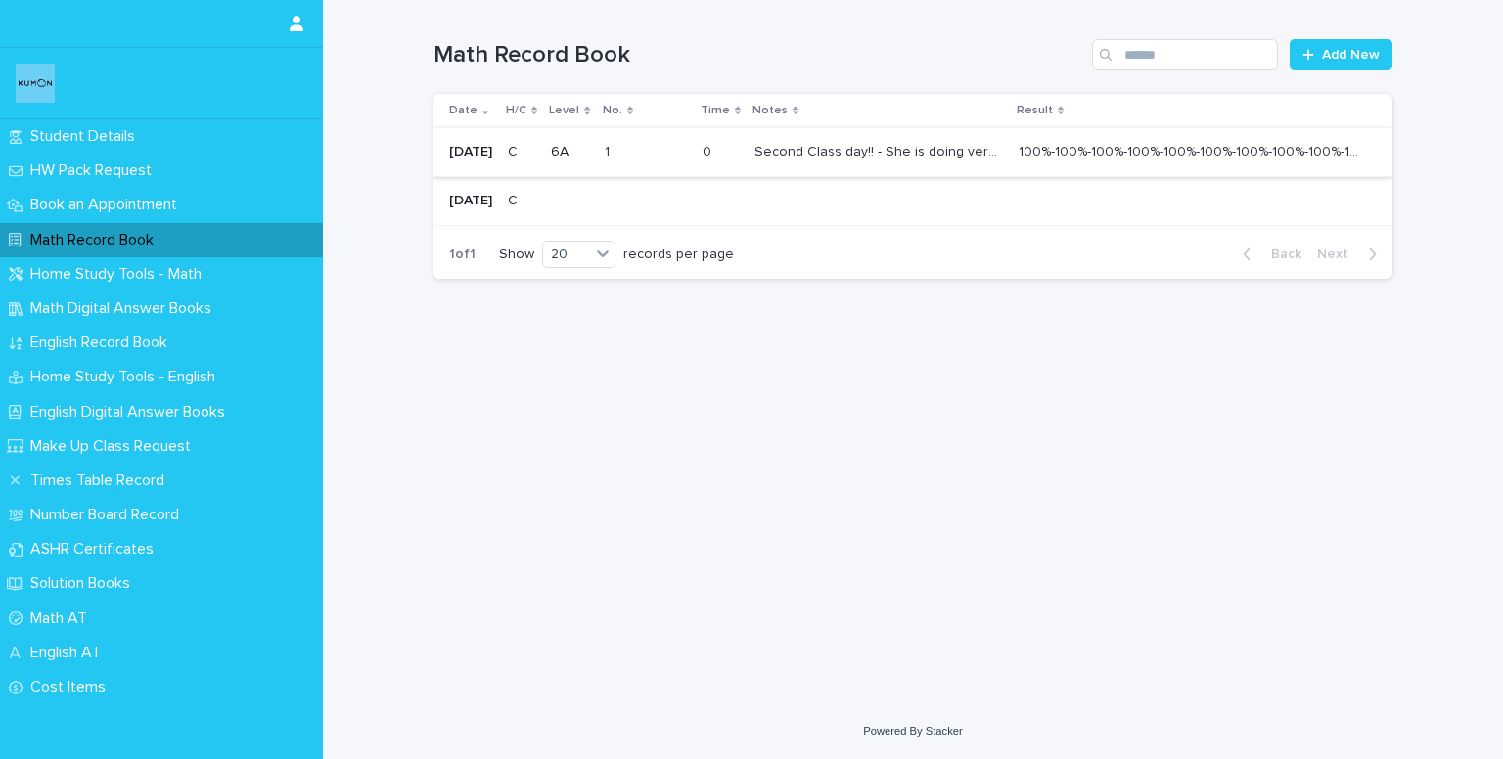 This screenshot has width=1503, height=759. I want to click on p: ASHR Certificates, so click(96, 549).